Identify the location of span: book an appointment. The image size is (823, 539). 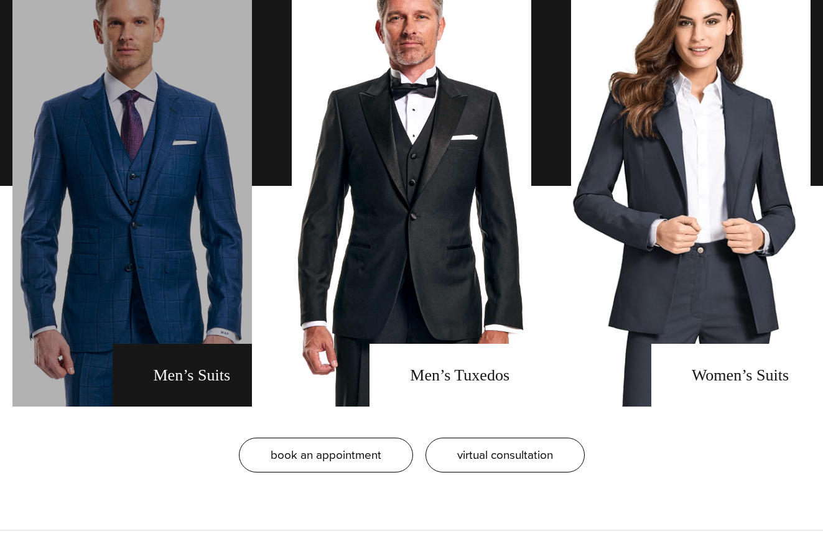
(326, 455).